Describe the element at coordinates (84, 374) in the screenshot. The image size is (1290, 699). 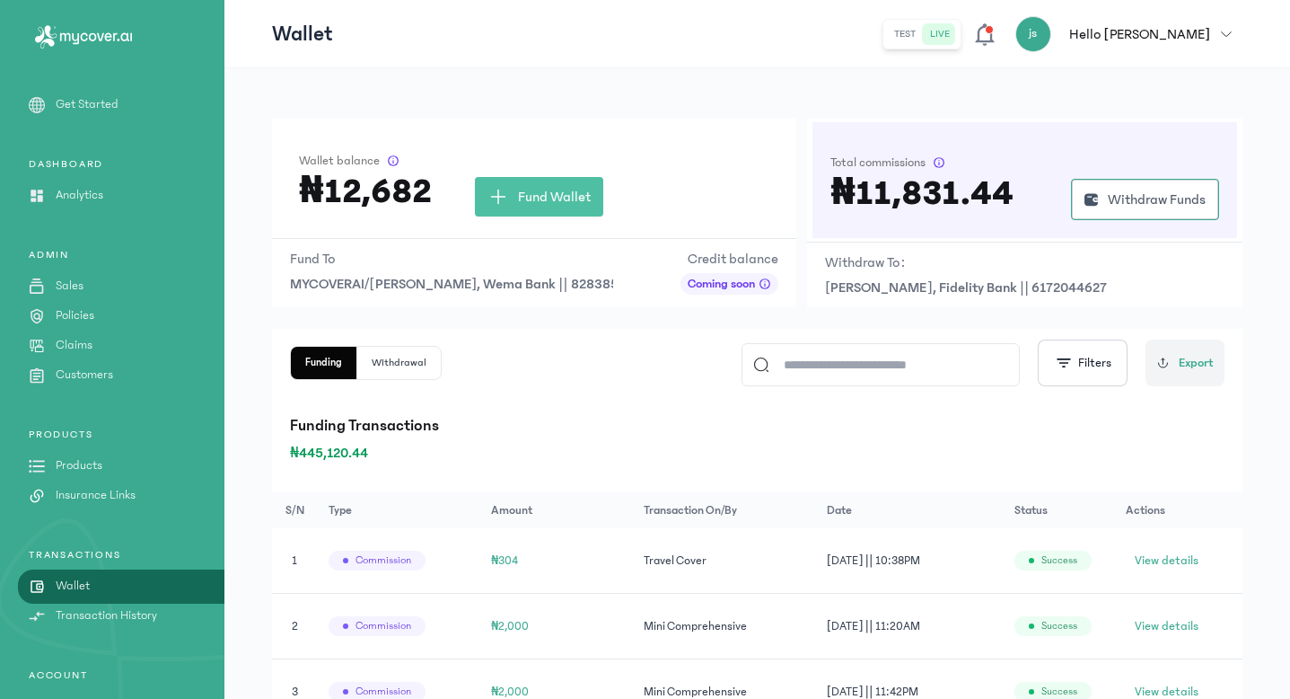
I see `p: Customers` at that location.